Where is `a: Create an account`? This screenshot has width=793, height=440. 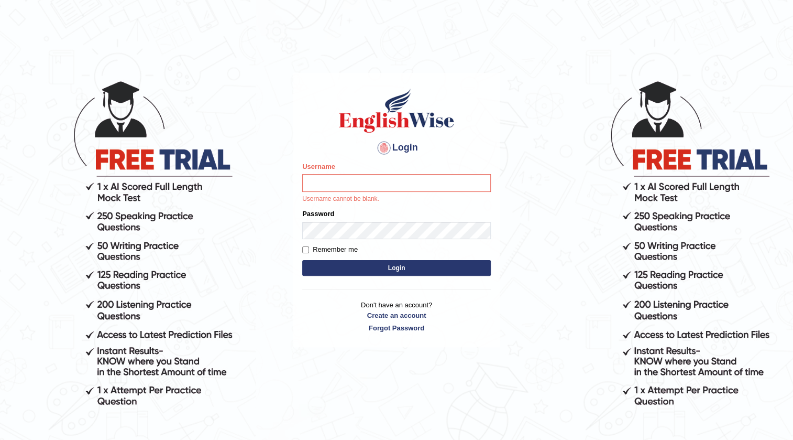 a: Create an account is located at coordinates (397, 315).